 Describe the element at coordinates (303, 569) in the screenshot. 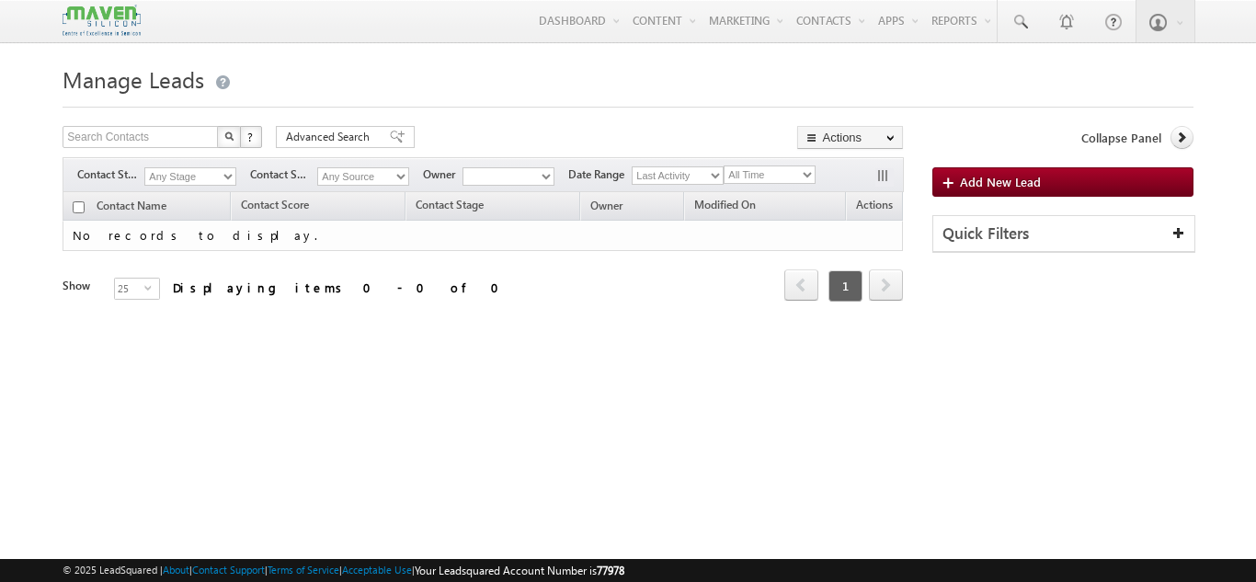

I see `a: Terms of Service` at that location.